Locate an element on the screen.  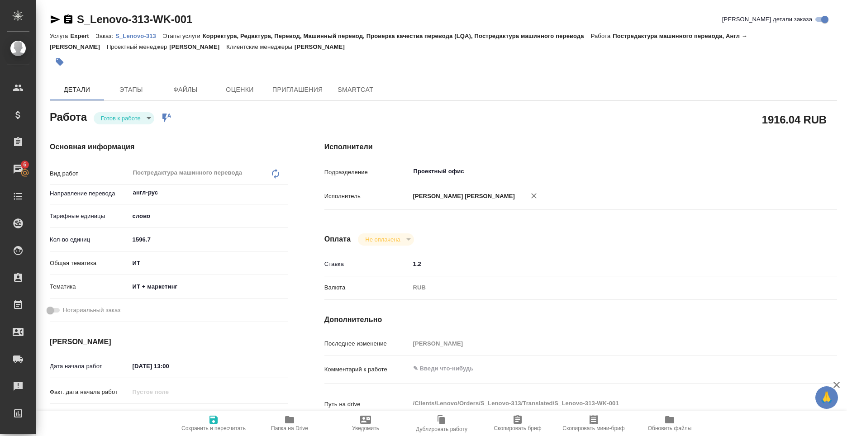
h4: Исполнители is located at coordinates (580, 147).